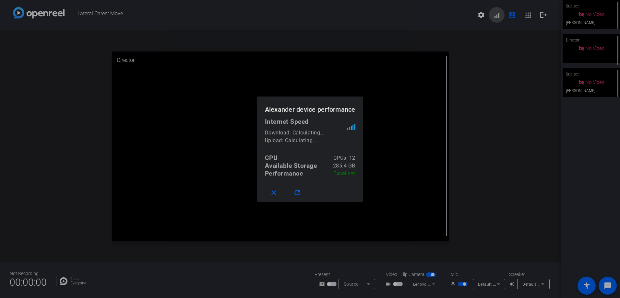  What do you see at coordinates (306, 133) in the screenshot?
I see `div: Download: Calculating...` at bounding box center [306, 133].